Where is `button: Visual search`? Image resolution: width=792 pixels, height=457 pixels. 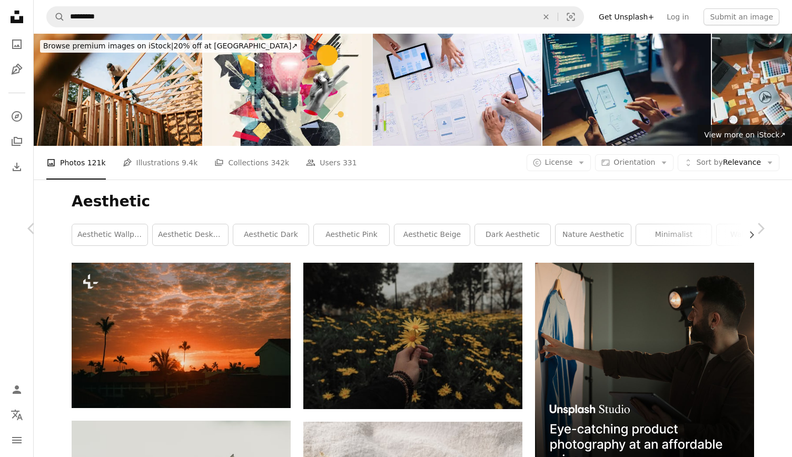
button: Visual search is located at coordinates (571, 17).